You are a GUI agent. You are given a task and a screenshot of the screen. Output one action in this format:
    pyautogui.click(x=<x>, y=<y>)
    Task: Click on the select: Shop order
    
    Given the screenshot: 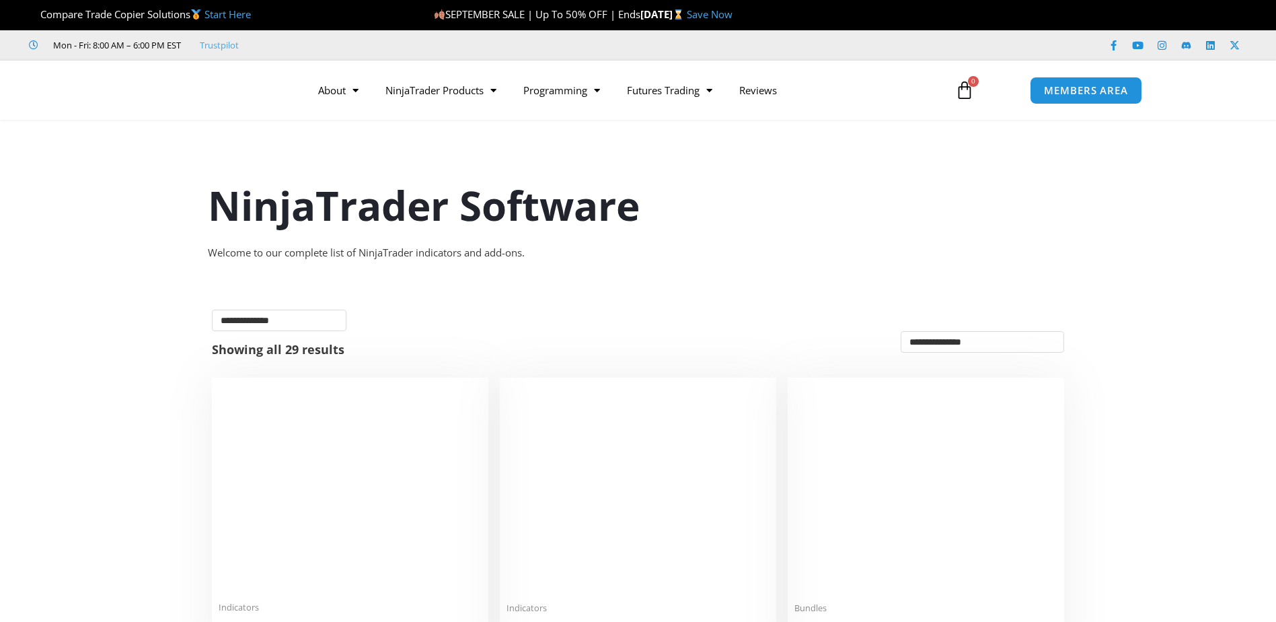 What is the action you would take?
    pyautogui.click(x=982, y=342)
    